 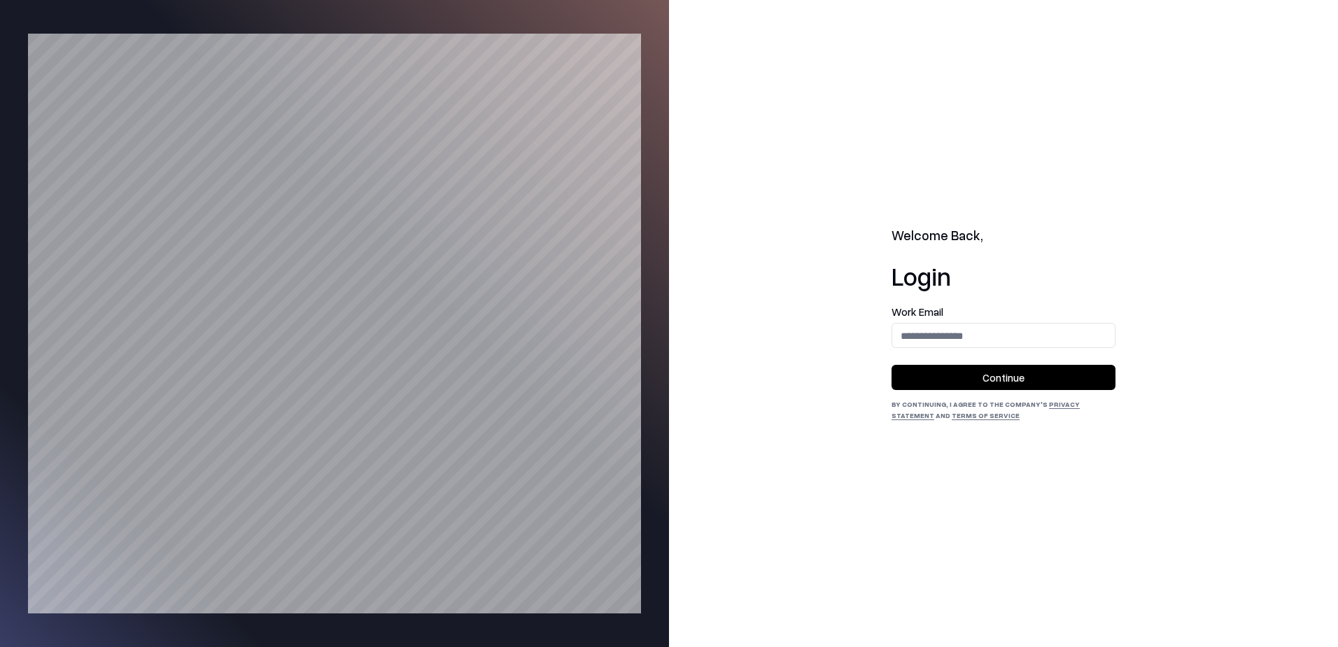 What do you see at coordinates (1004, 377) in the screenshot?
I see `button: Continue` at bounding box center [1004, 377].